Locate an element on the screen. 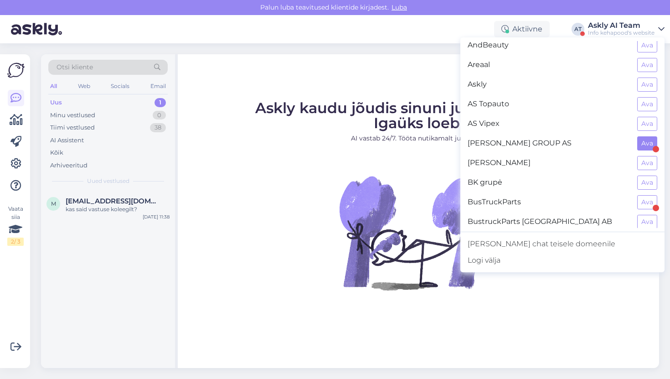  span: BK grupė is located at coordinates (549, 182).